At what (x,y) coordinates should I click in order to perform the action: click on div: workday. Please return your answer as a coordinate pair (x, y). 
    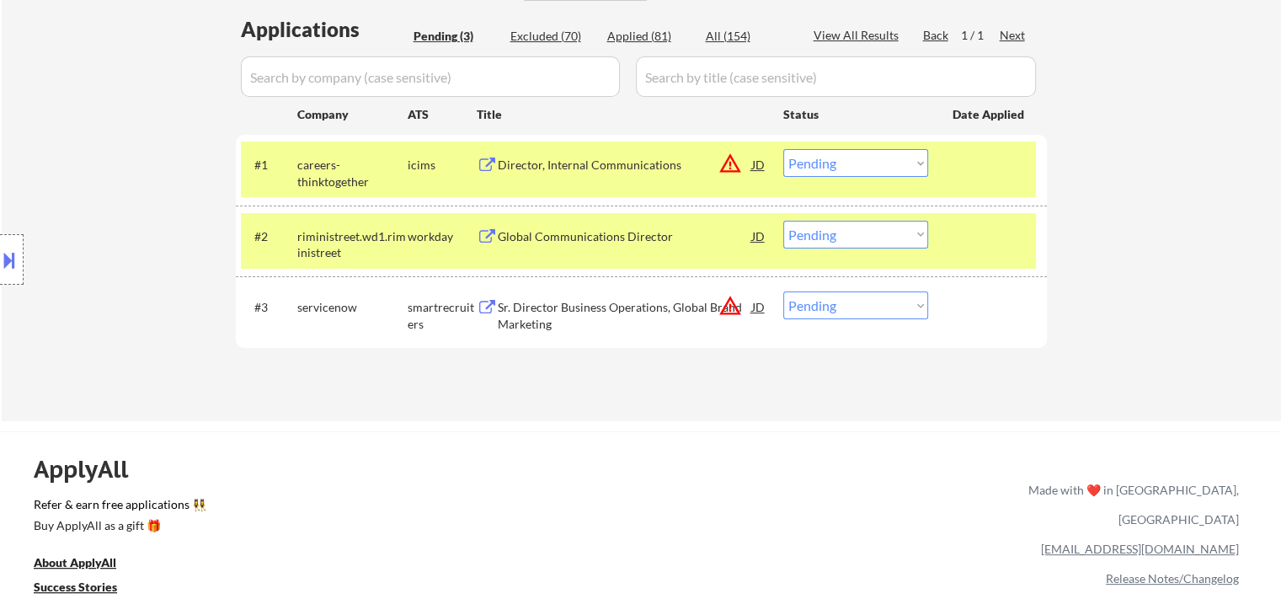
    Looking at the image, I should click on (442, 237).